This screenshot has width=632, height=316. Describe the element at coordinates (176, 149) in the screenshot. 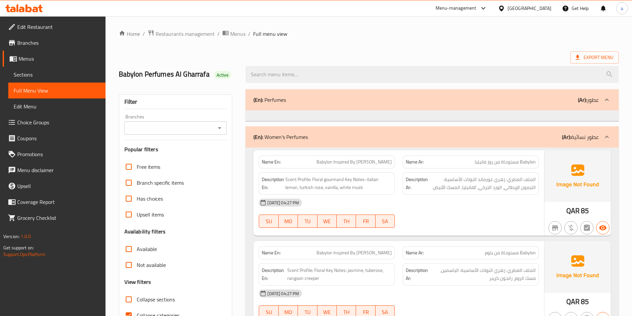

I see `h3: Popular filters` at that location.